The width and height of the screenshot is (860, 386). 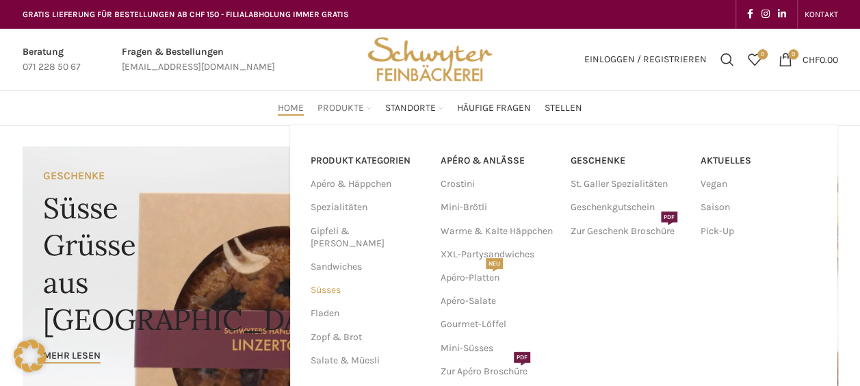 What do you see at coordinates (563, 108) in the screenshot?
I see `span: Stellen` at bounding box center [563, 108].